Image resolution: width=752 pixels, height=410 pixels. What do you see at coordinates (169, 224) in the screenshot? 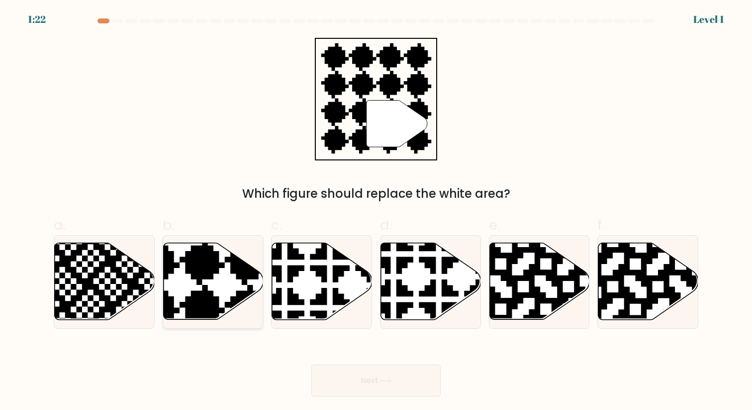
I see `span: b.` at bounding box center [169, 224].